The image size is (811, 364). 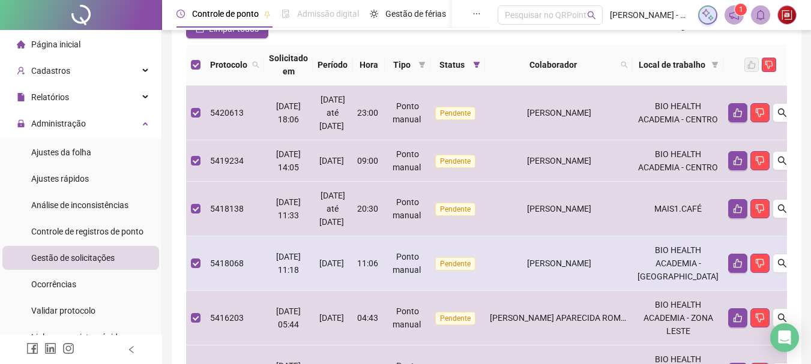 What do you see at coordinates (227, 264) in the screenshot?
I see `span: 5418068` at bounding box center [227, 264].